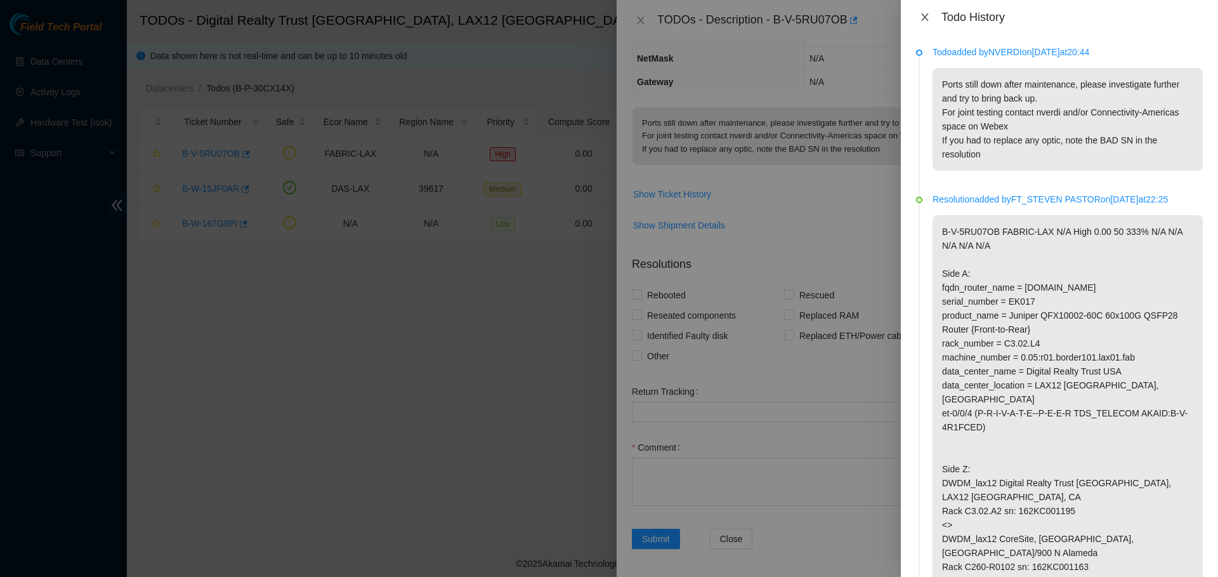 This screenshot has width=1218, height=577. Describe the element at coordinates (1067, 119) in the screenshot. I see `p: Ports still down after maintenance, please investigate further and try to bring back up. For join...` at that location.